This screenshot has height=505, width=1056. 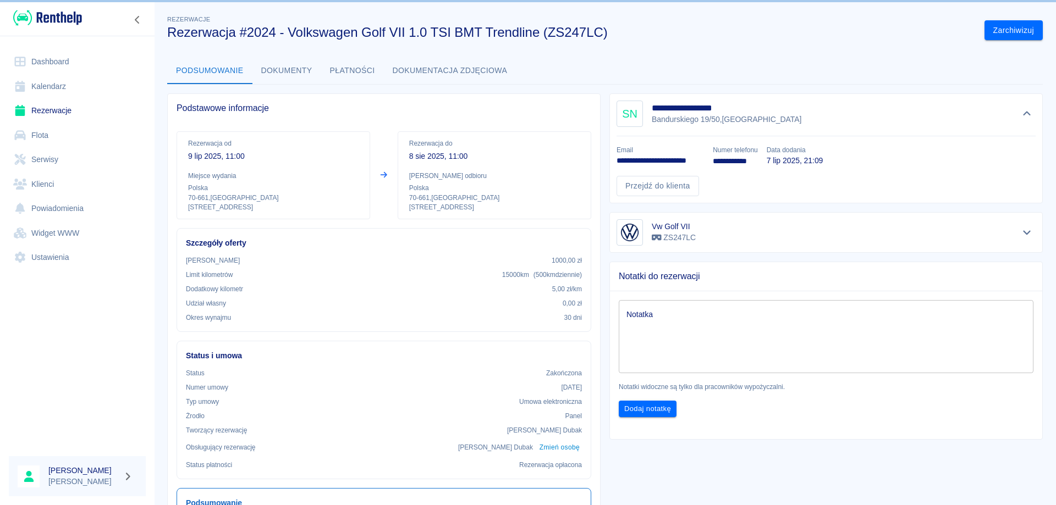 I want to click on p: Obsługujący rezerwację, so click(x=220, y=448).